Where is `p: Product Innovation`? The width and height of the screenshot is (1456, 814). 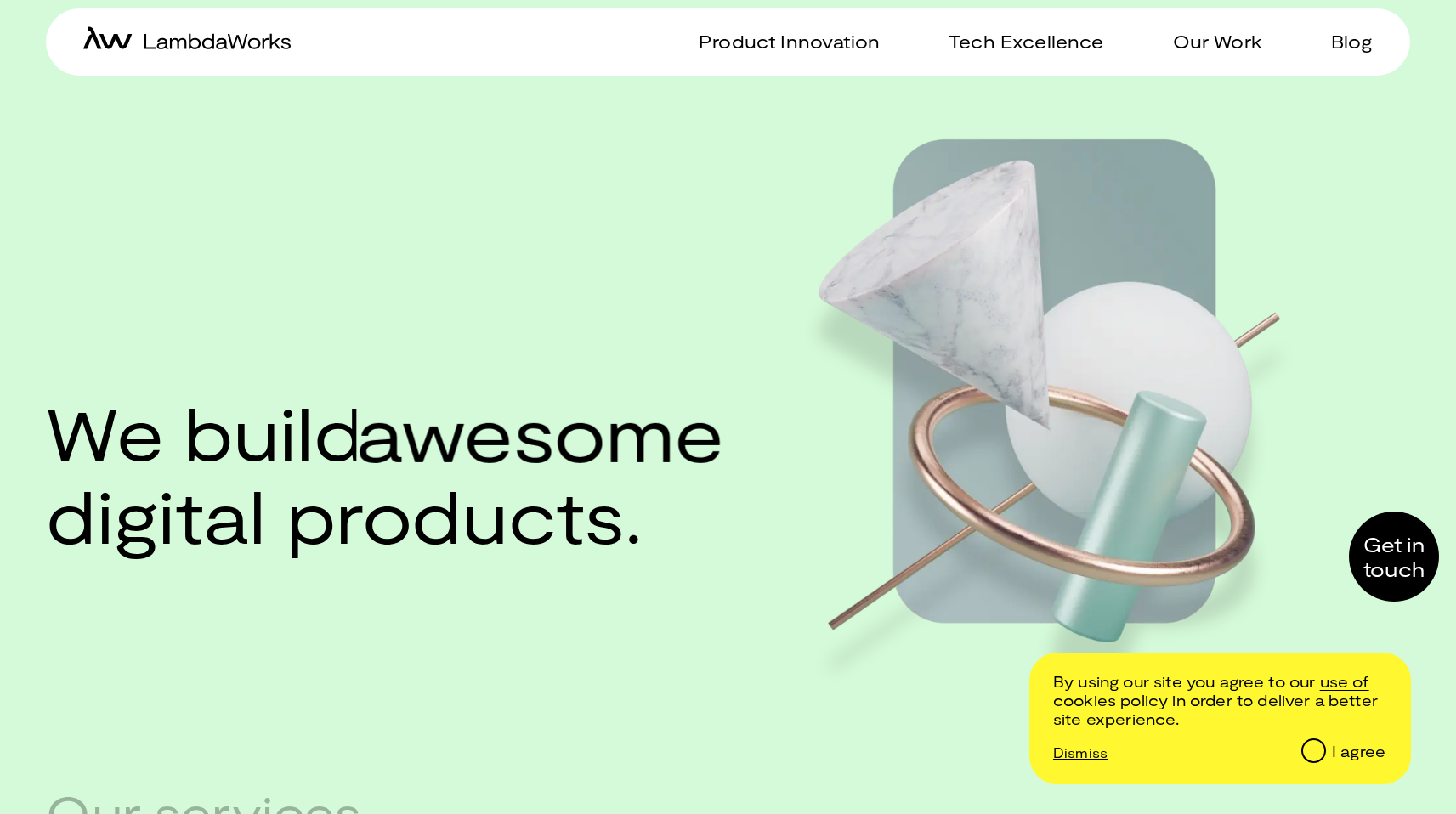
p: Product Innovation is located at coordinates (788, 41).